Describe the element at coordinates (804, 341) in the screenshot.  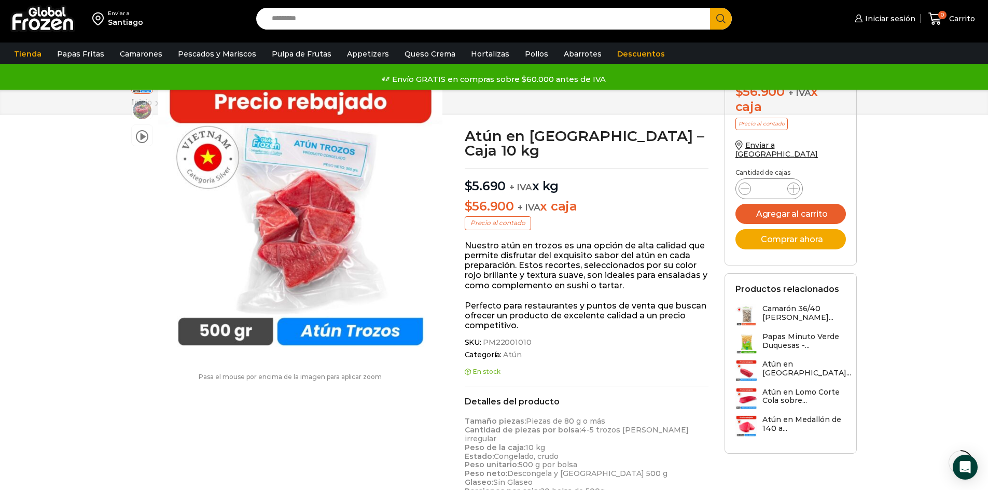
I see `h3: Papas Minuto Verde Duquesas -...` at that location.